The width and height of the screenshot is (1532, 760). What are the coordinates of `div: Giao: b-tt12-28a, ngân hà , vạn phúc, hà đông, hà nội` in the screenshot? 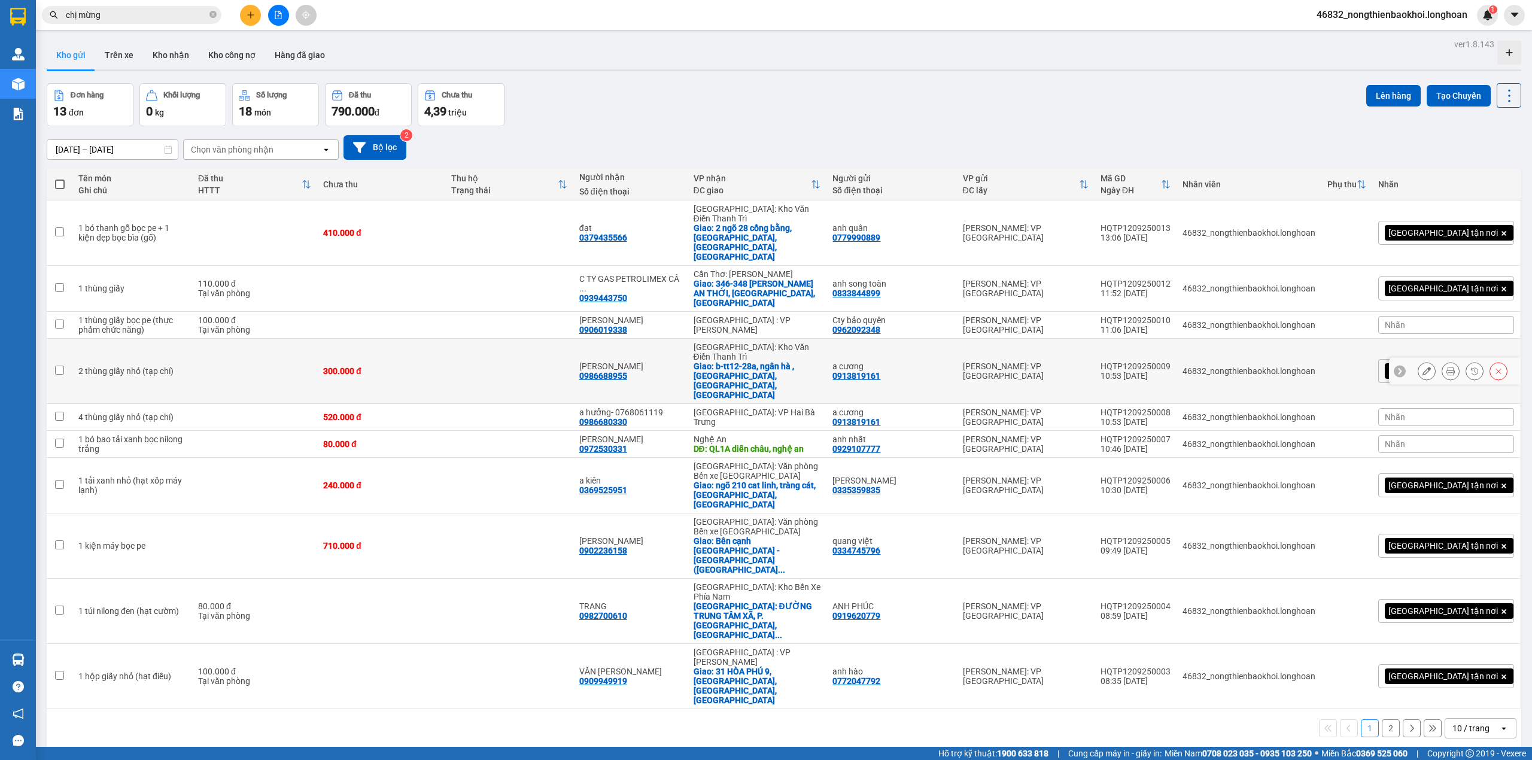 It's located at (757, 381).